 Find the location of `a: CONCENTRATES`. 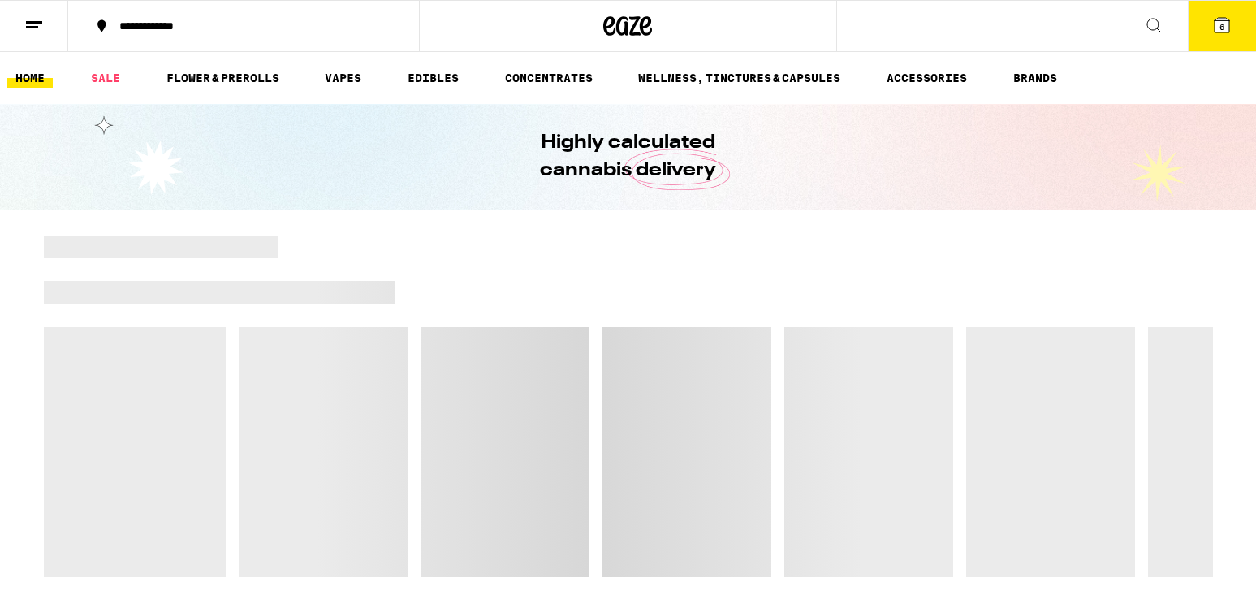

a: CONCENTRATES is located at coordinates (549, 78).